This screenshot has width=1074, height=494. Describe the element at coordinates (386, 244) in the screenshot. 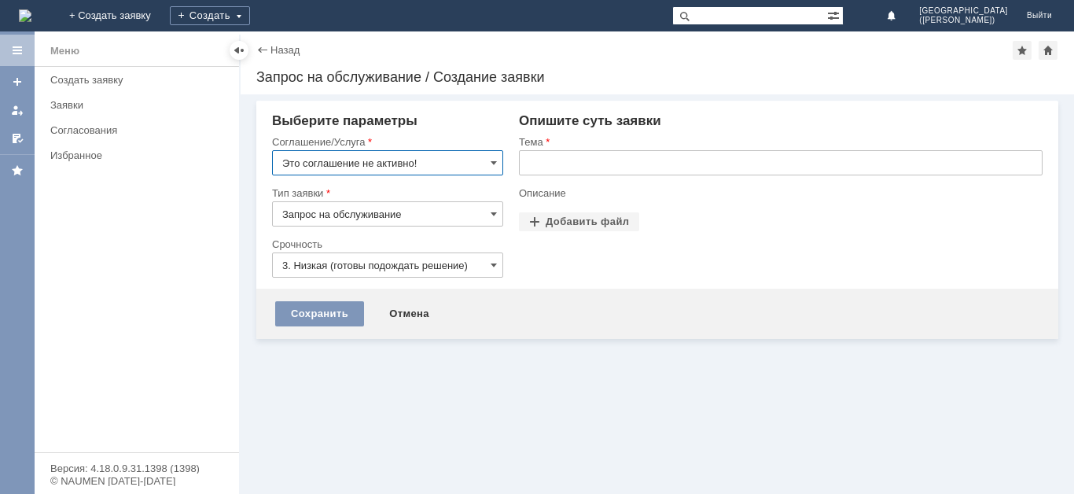

I see `div: Срочность` at that location.